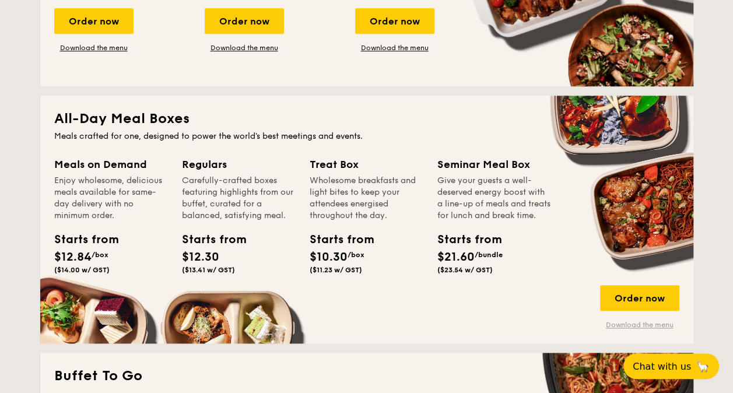 This screenshot has width=733, height=393. I want to click on span: ($13.41 w/ GST), so click(208, 270).